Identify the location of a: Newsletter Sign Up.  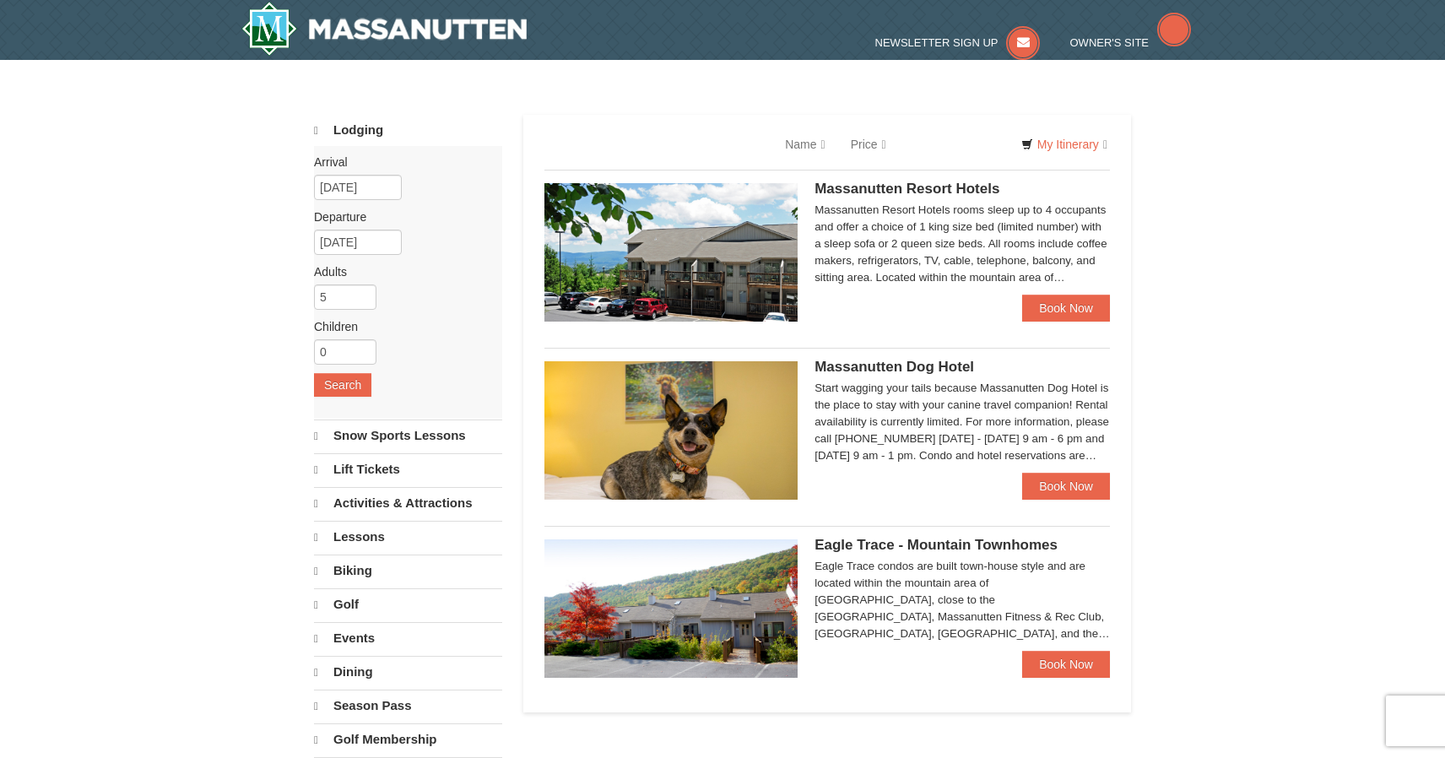
(958, 42).